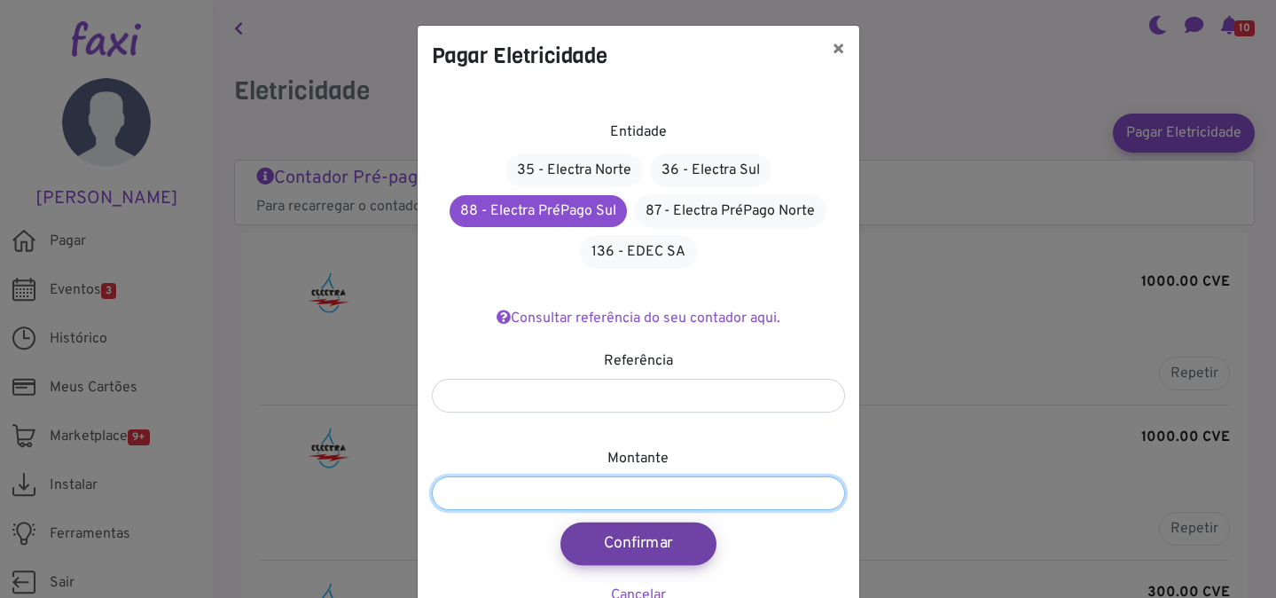  I want to click on label: Montante, so click(638, 459).